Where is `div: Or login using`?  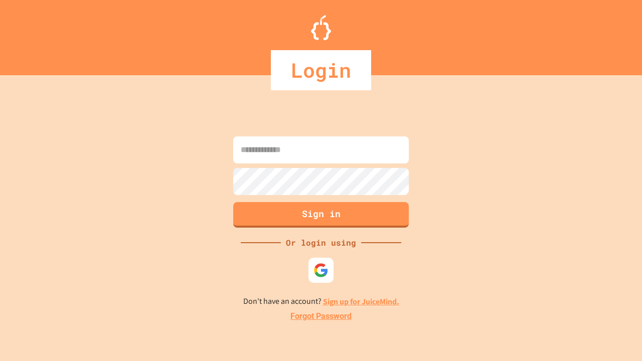 div: Or login using is located at coordinates (321, 243).